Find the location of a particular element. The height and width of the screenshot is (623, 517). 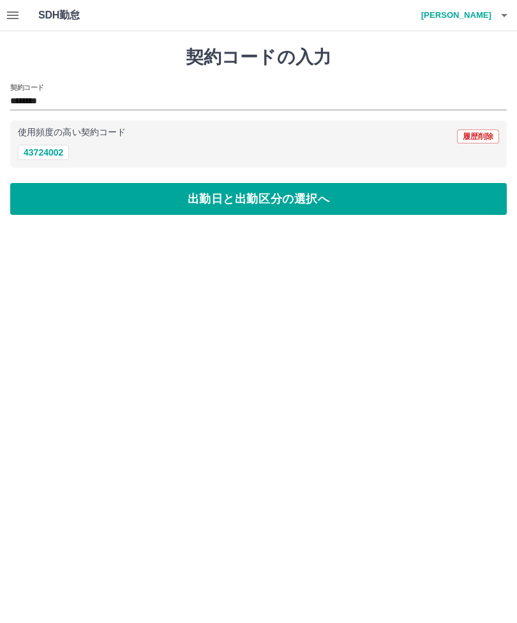

button: 出勤日と出勤区分の選択へ is located at coordinates (258, 199).